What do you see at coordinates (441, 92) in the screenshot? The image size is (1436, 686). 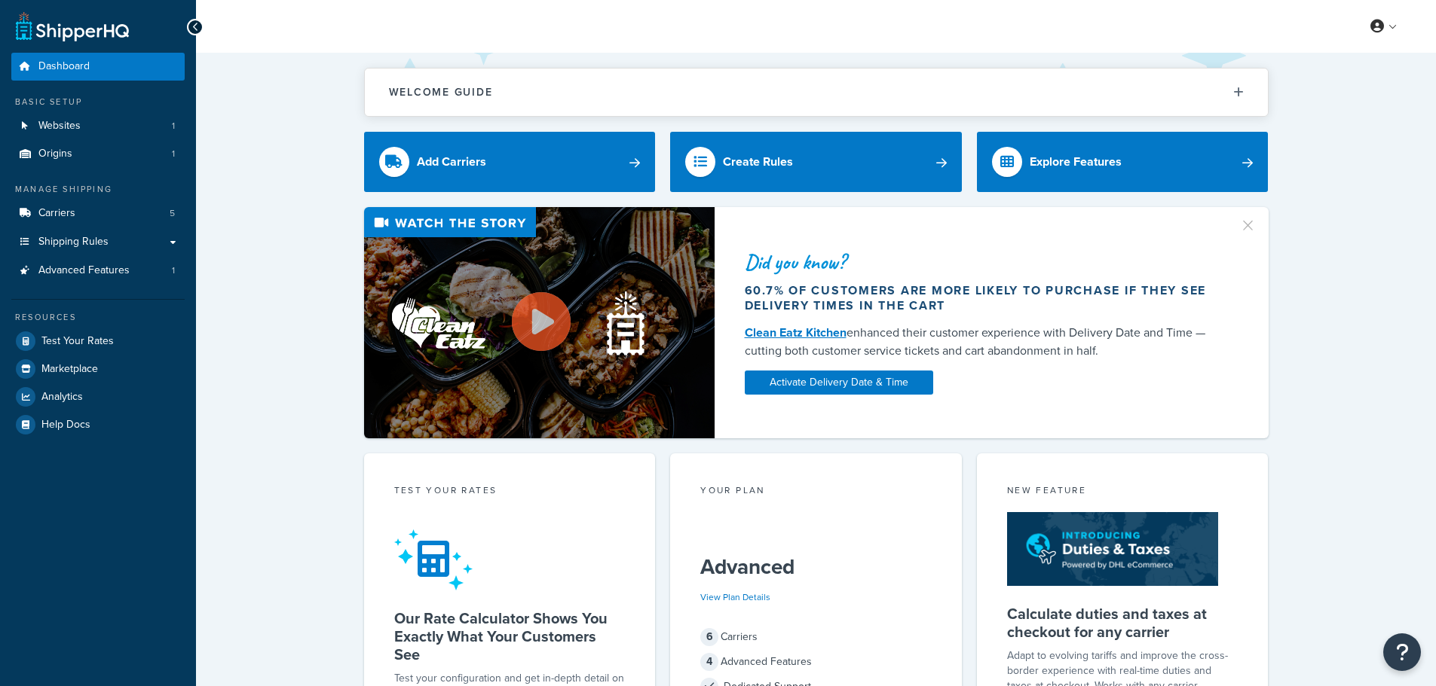 I see `h2: Welcome Guide` at bounding box center [441, 92].